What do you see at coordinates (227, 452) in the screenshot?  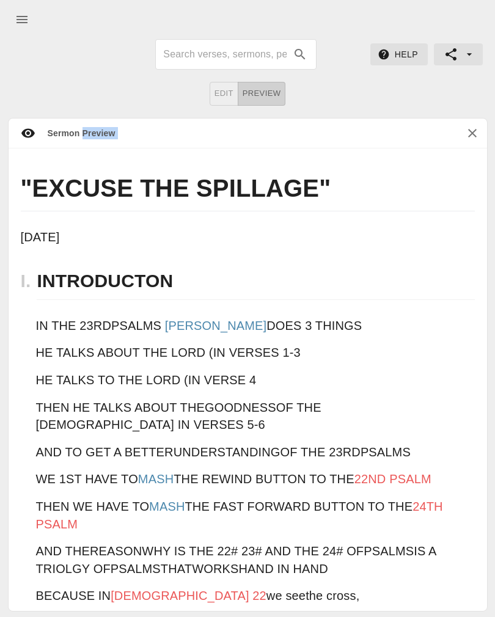 I see `span: UNDERSTANDING` at bounding box center [227, 452].